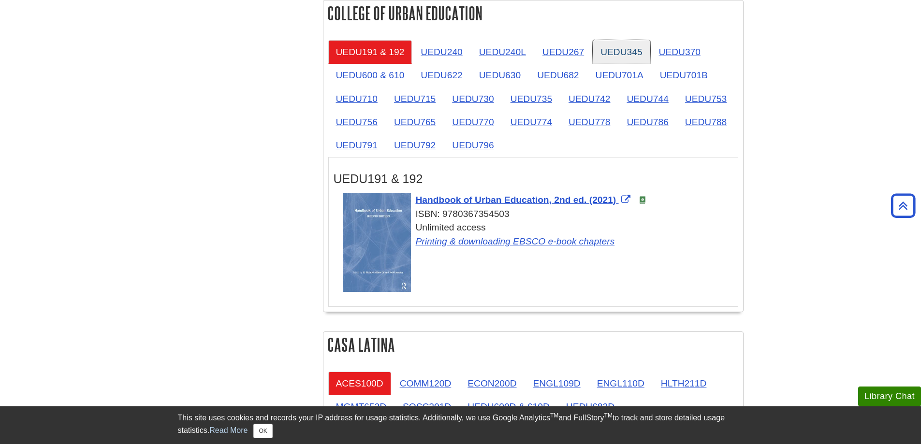  I want to click on a: ENGL109D, so click(557, 383).